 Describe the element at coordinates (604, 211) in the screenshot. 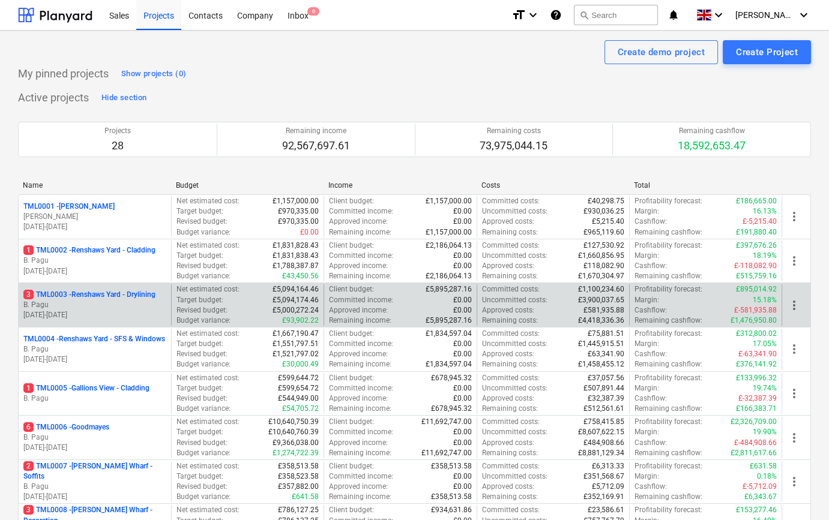

I see `p: £930,036.25` at that location.